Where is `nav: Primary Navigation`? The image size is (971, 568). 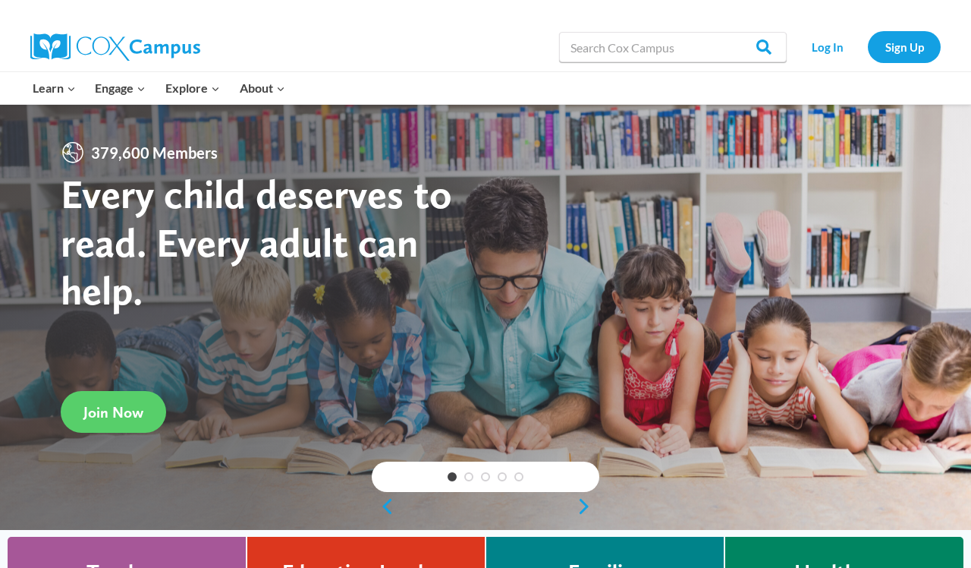 nav: Primary Navigation is located at coordinates (159, 88).